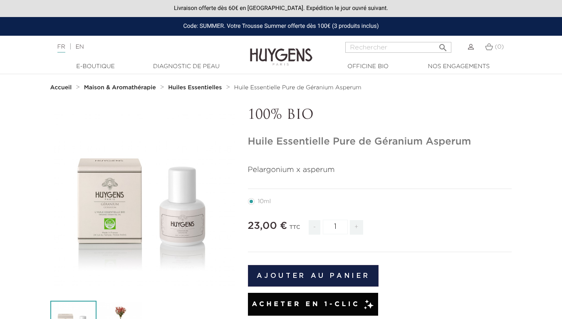  What do you see at coordinates (380, 116) in the screenshot?
I see `p: 100% BIO` at bounding box center [380, 116].